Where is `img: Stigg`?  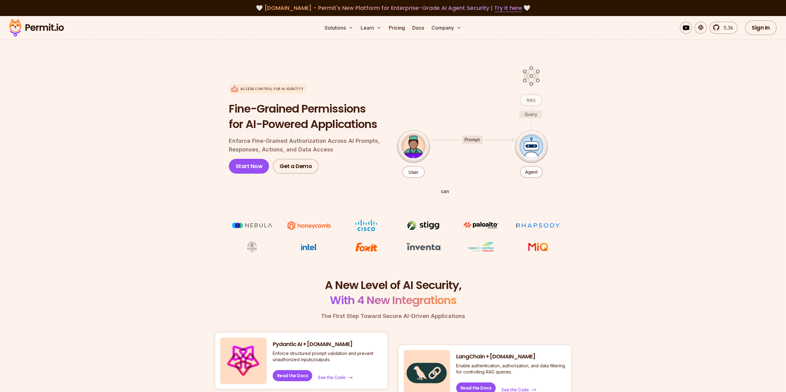
img: Stigg is located at coordinates (423, 226).